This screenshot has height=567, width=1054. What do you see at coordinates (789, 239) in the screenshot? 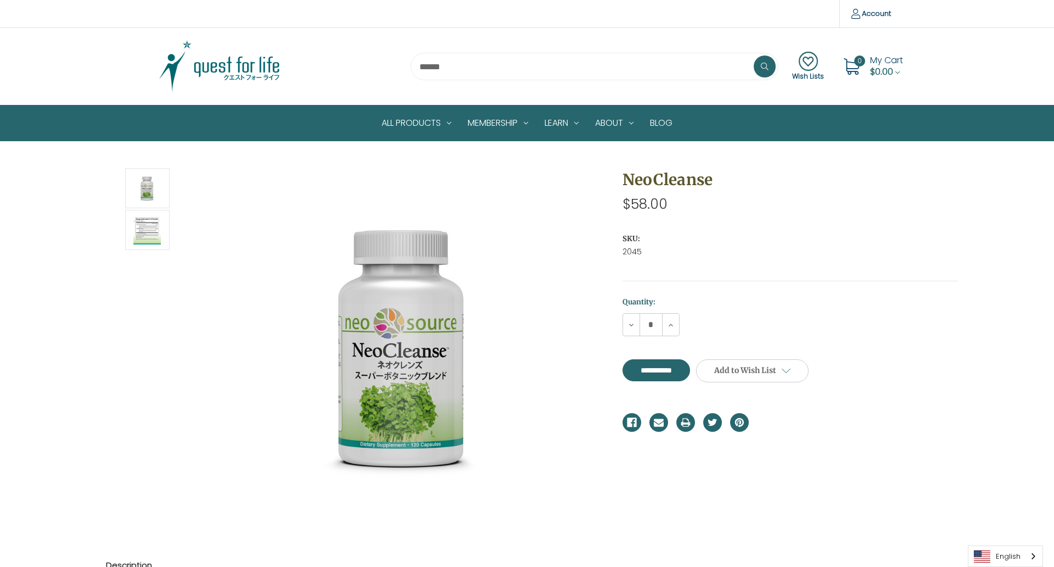
I see `dt: SKU:` at bounding box center [789, 239].